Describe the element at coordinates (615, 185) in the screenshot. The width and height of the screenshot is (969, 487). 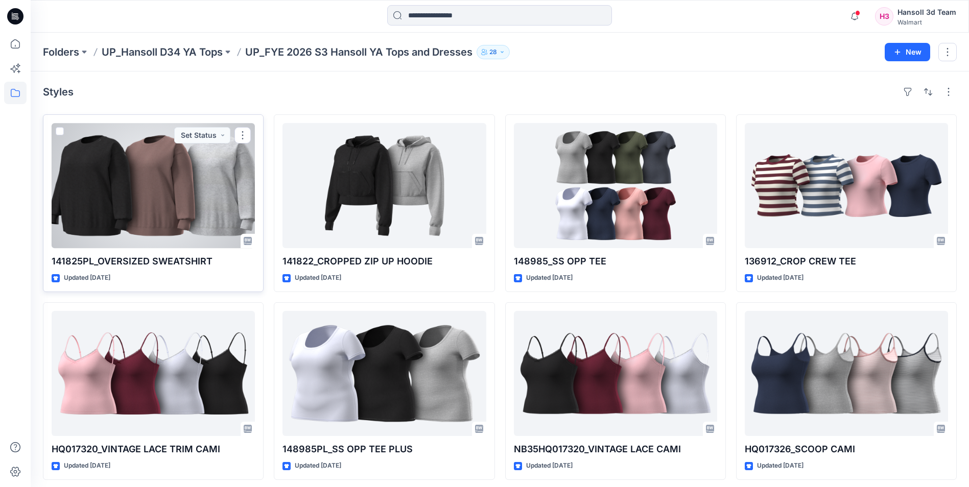
I see `a: 148985_SS OPP TEE` at that location.